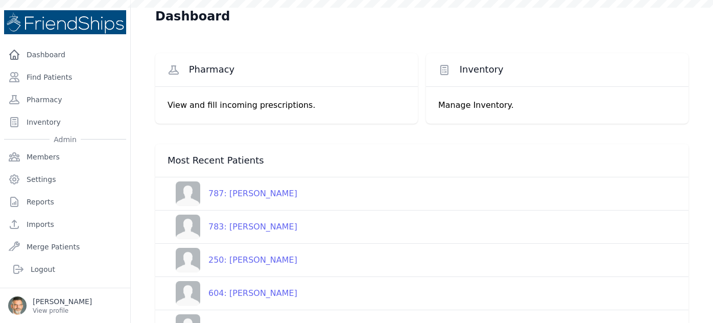 Image resolution: width=713 pixels, height=323 pixels. Describe the element at coordinates (62, 310) in the screenshot. I see `p: View profile` at that location.